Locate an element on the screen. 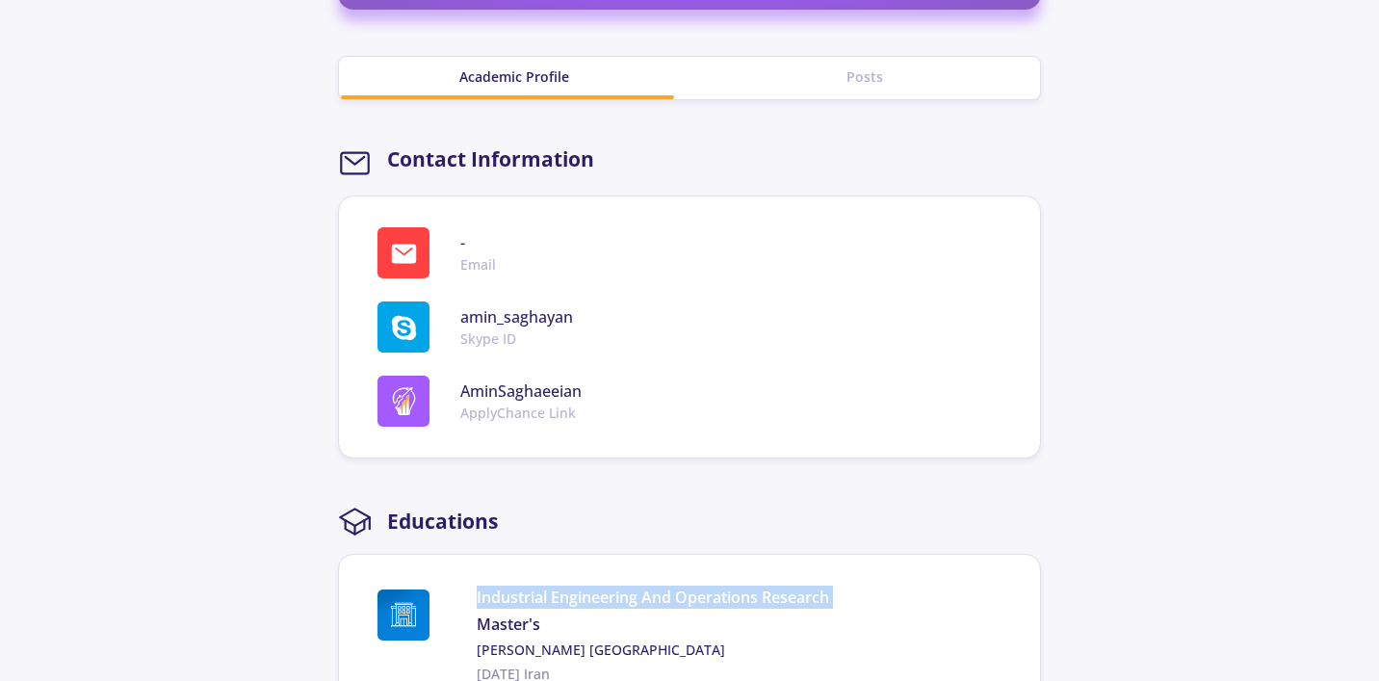 Image resolution: width=1379 pixels, height=681 pixels. div: Posts is located at coordinates (865, 76).